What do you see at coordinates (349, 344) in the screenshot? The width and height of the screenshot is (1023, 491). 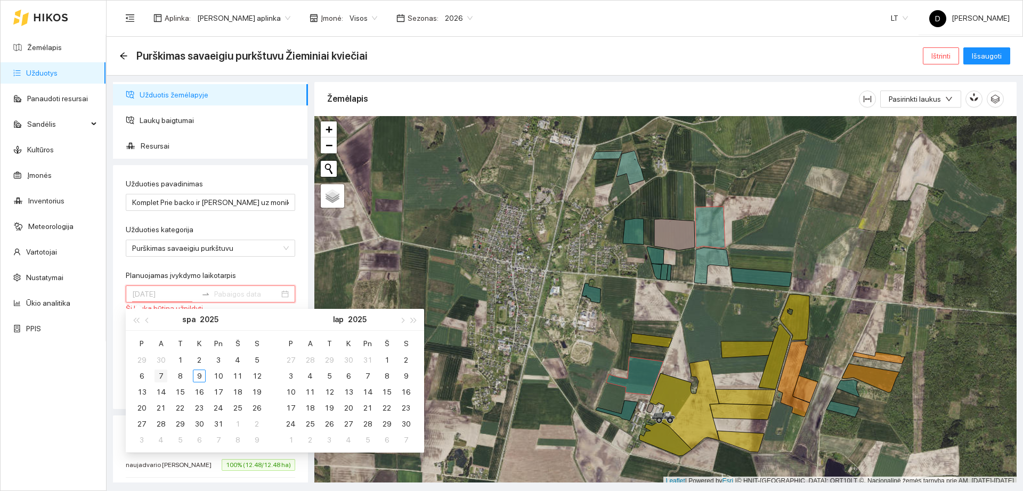 I see `th: K` at bounding box center [349, 344].